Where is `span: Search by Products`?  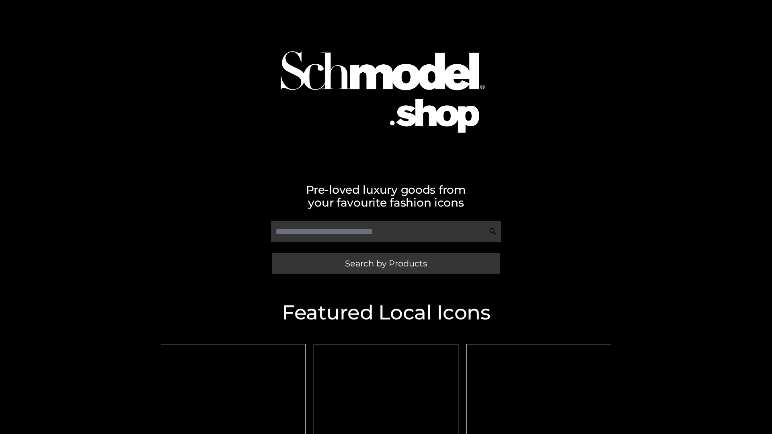
span: Search by Products is located at coordinates (386, 263).